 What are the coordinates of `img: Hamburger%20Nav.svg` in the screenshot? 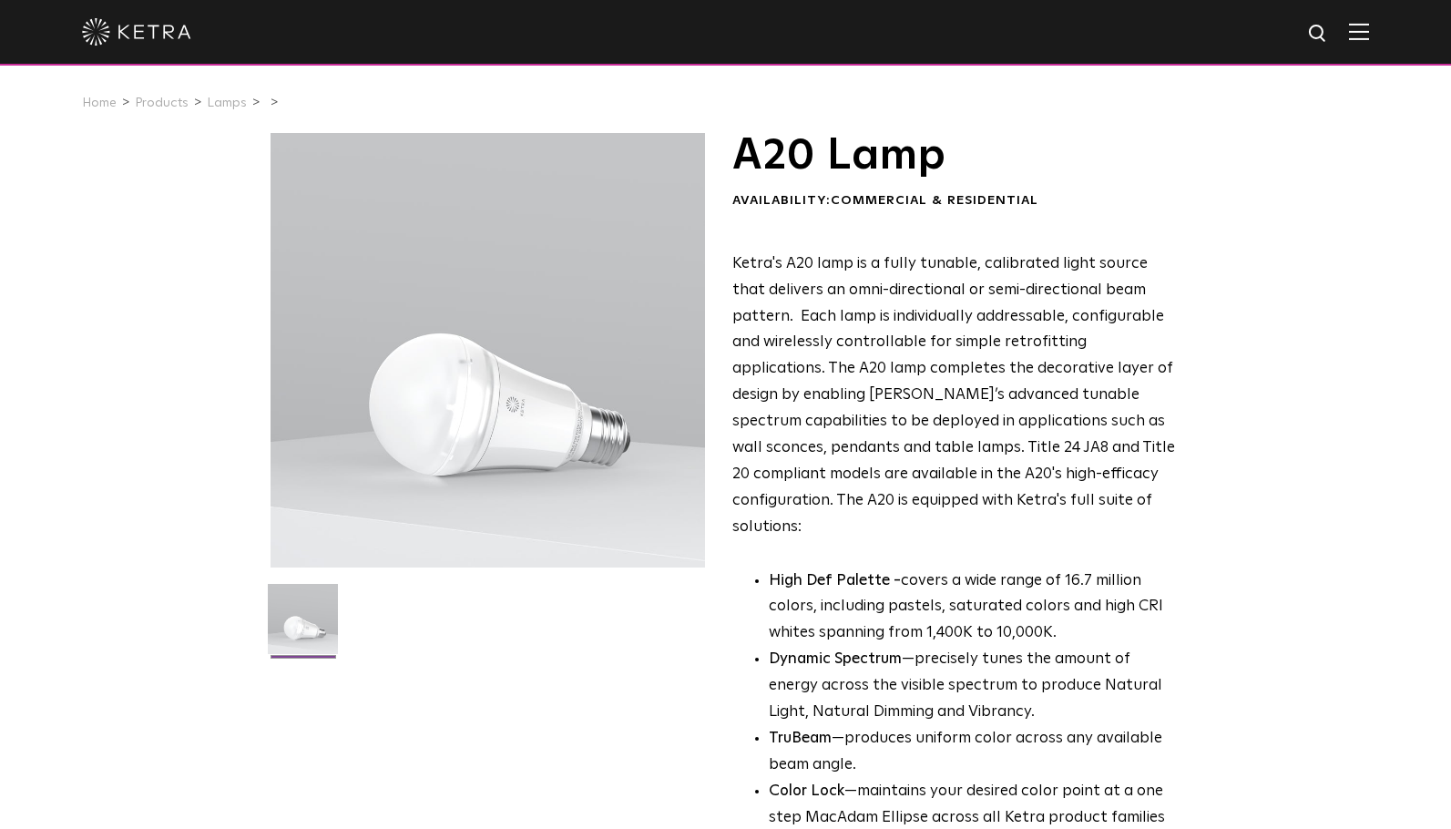 It's located at (1359, 31).